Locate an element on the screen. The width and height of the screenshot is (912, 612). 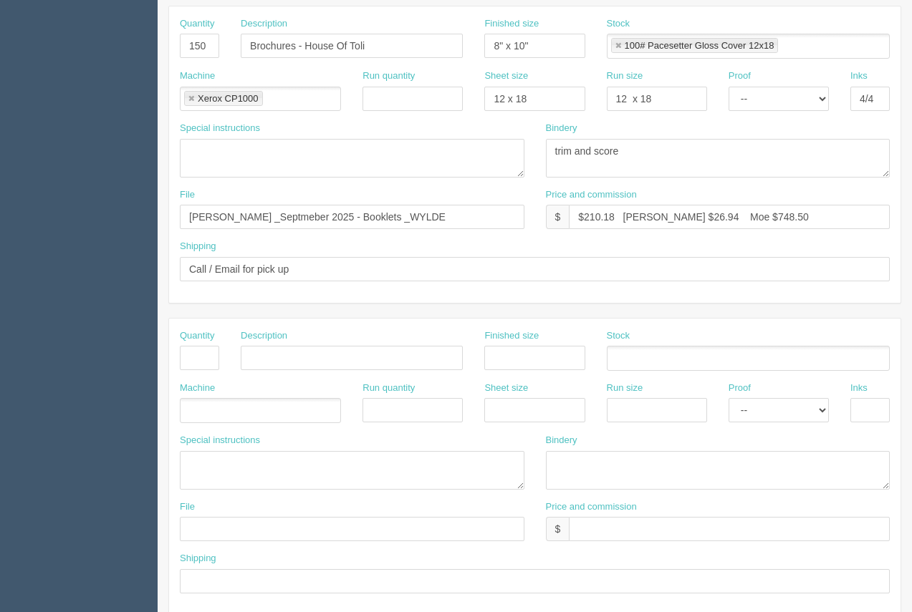
div: Xerox CP1000 is located at coordinates (228, 98).